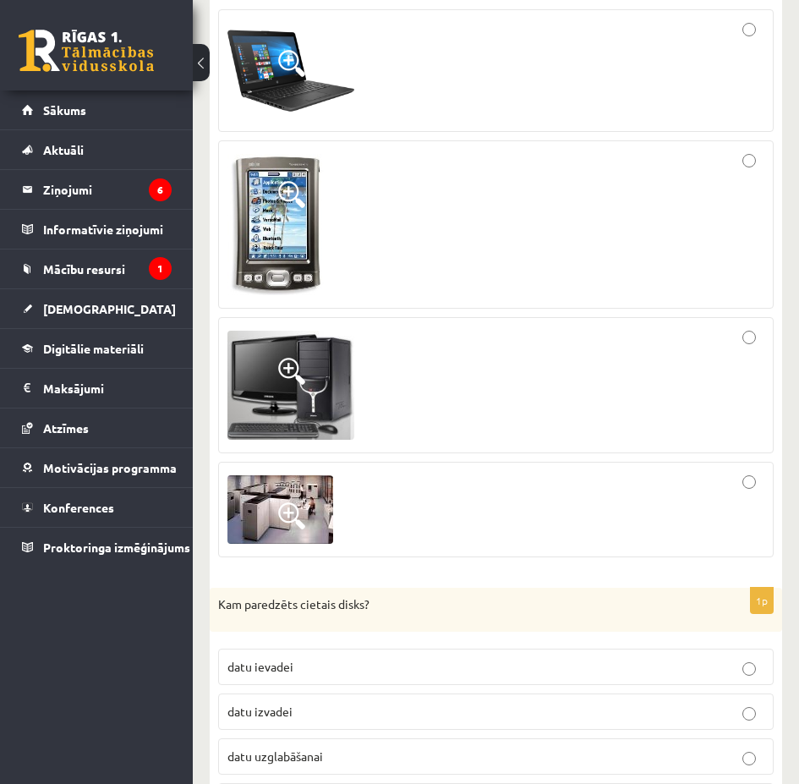  What do you see at coordinates (280, 509) in the screenshot?
I see `img: 4.jpg` at bounding box center [280, 509].